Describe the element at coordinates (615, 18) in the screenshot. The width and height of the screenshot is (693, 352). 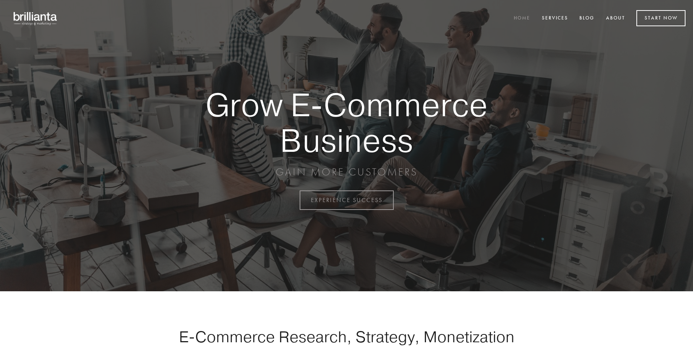
I see `a: About` at that location.